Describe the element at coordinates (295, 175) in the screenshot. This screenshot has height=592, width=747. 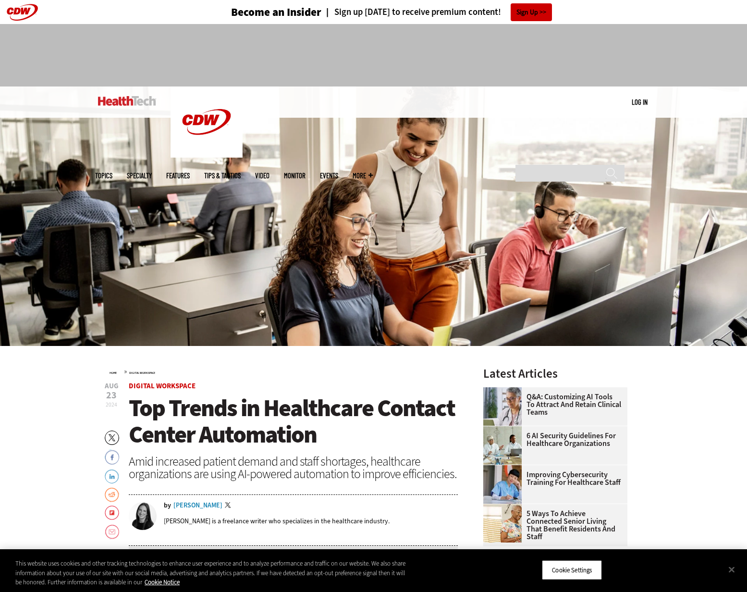
I see `a: MonITor` at that location.